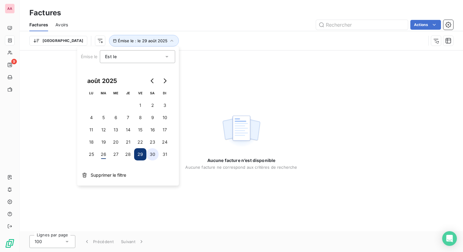 The height and width of the screenshot is (252, 463). What do you see at coordinates (116, 154) in the screenshot?
I see `button: 27` at bounding box center [116, 154].